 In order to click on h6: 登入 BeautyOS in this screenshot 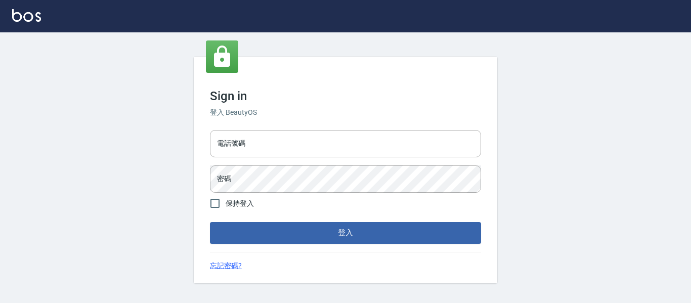, I will do `click(345, 112)`.